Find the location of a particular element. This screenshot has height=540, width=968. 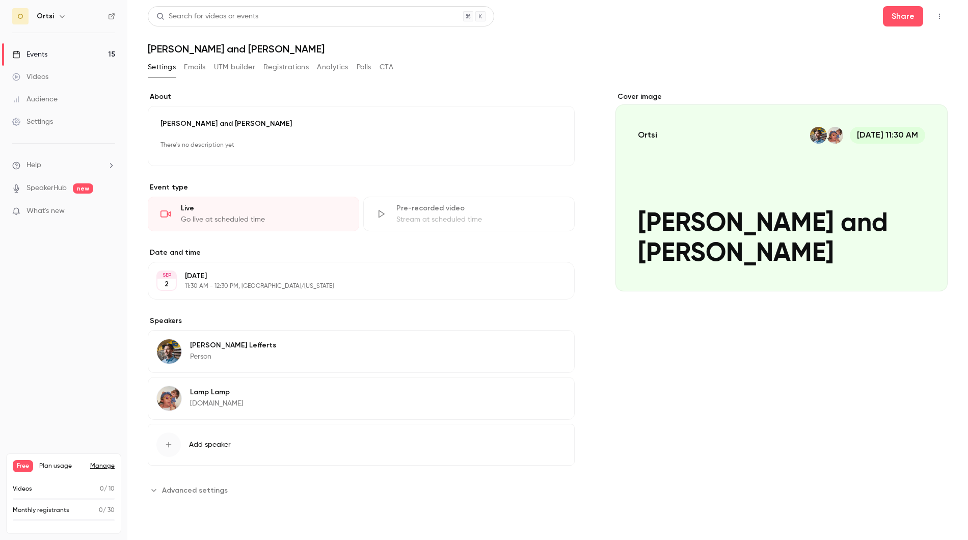

section: Cover image is located at coordinates (781, 191).